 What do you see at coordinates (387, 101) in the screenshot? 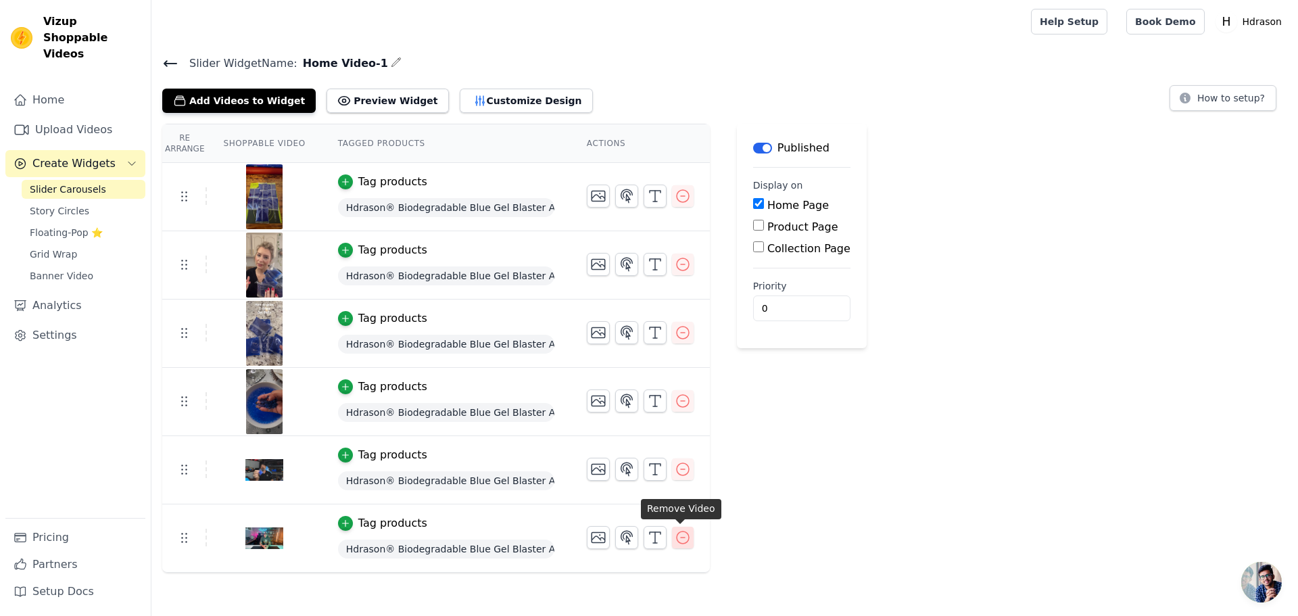
I see `button: Preview Widget` at bounding box center [387, 101].